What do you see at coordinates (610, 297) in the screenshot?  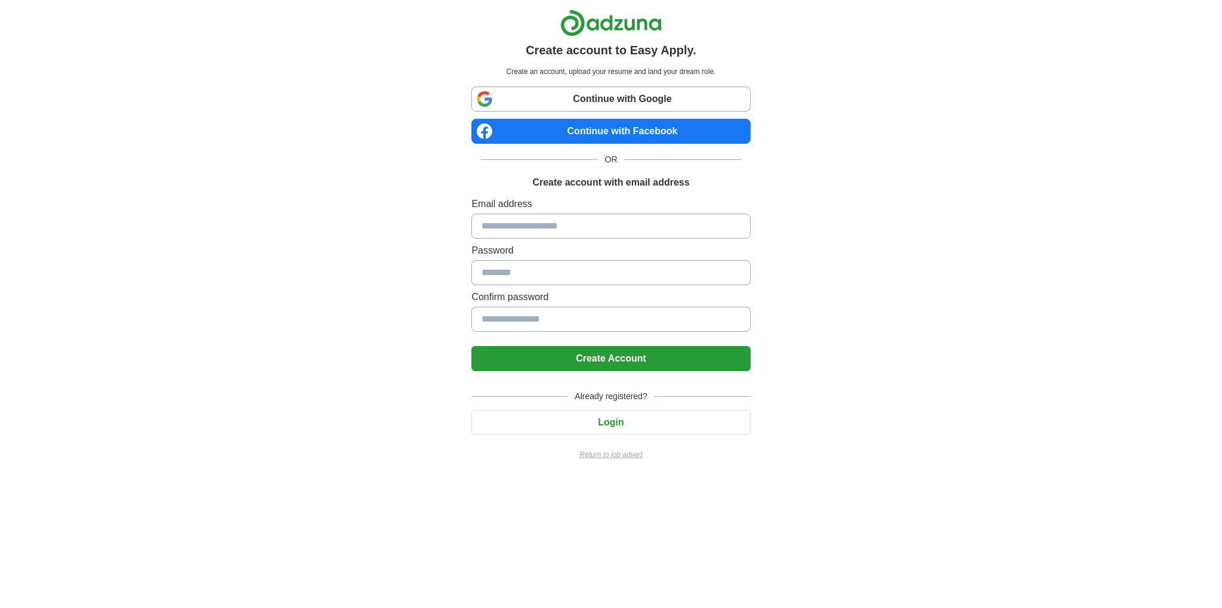 I see `label: Confirm password` at bounding box center [610, 297].